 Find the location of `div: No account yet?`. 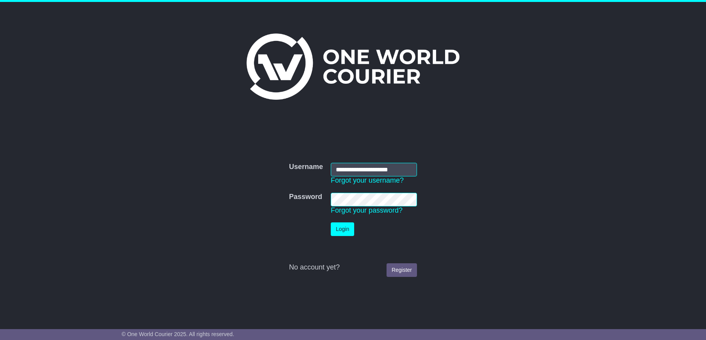

div: No account yet? is located at coordinates (353, 268).